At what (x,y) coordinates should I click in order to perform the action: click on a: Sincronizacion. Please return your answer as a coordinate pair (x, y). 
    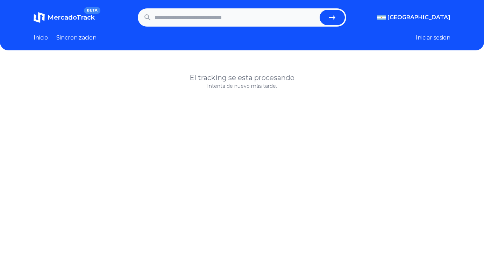
    Looking at the image, I should click on (76, 38).